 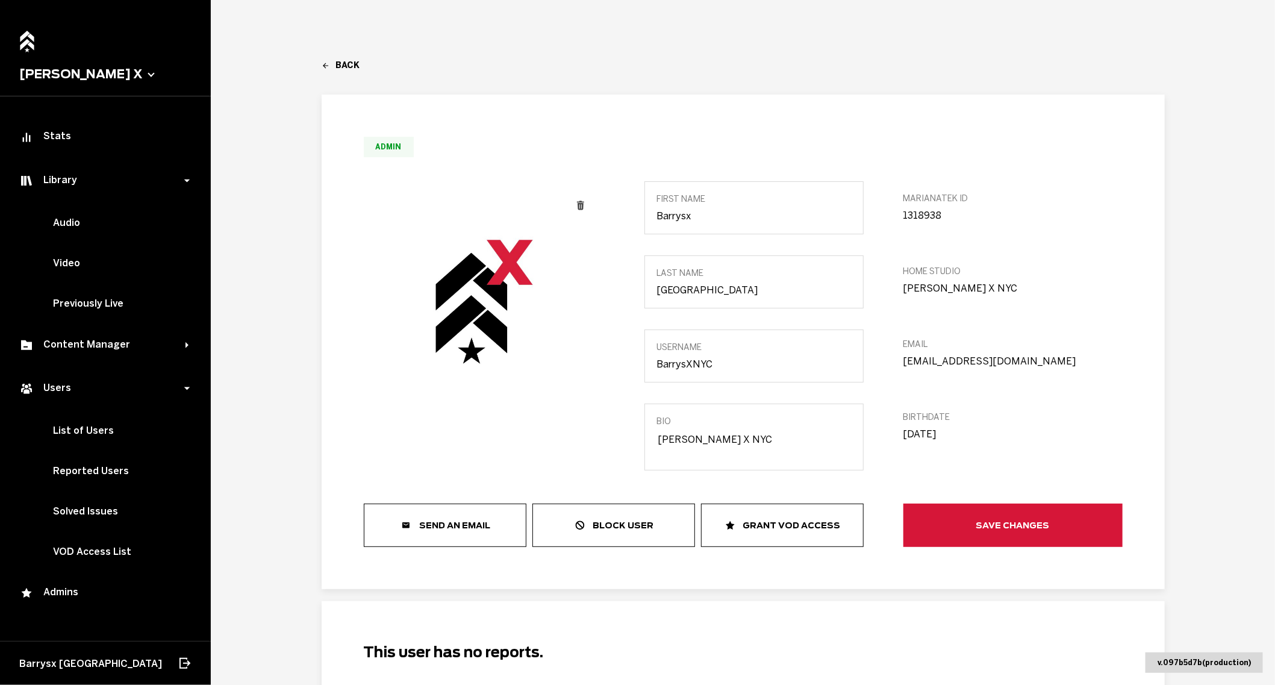 What do you see at coordinates (1013, 198) in the screenshot?
I see `span: MarianaTek ID` at bounding box center [1013, 198].